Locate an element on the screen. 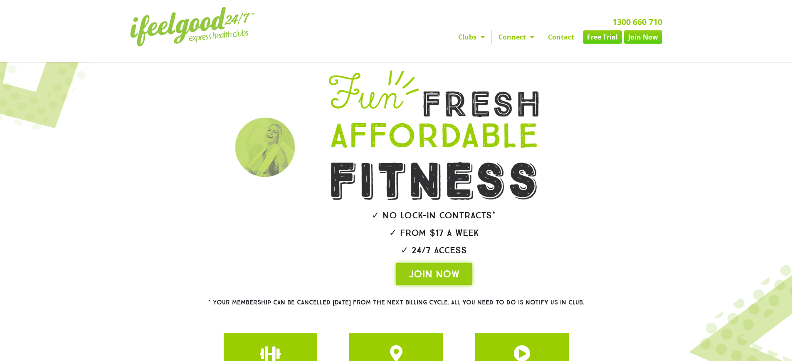 Image resolution: width=792 pixels, height=361 pixels. a: Free Trial is located at coordinates (603, 37).